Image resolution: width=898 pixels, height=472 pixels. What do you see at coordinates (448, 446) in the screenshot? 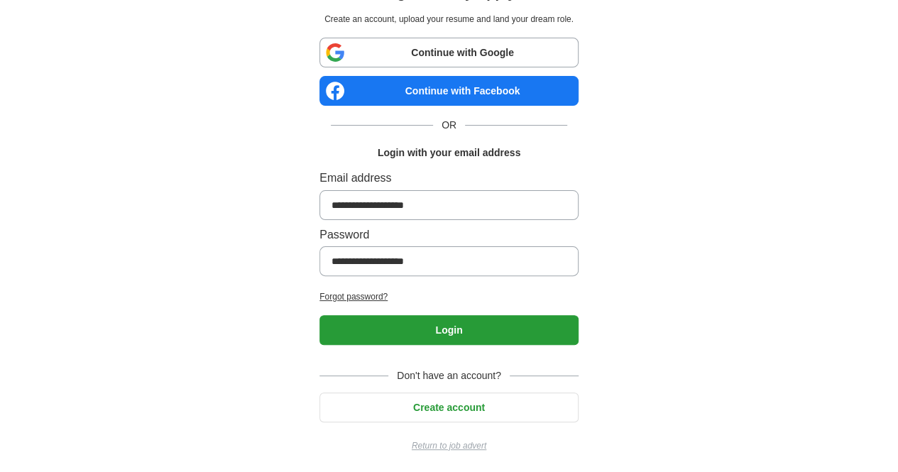
I see `a: Return to job advert` at bounding box center [448, 446].